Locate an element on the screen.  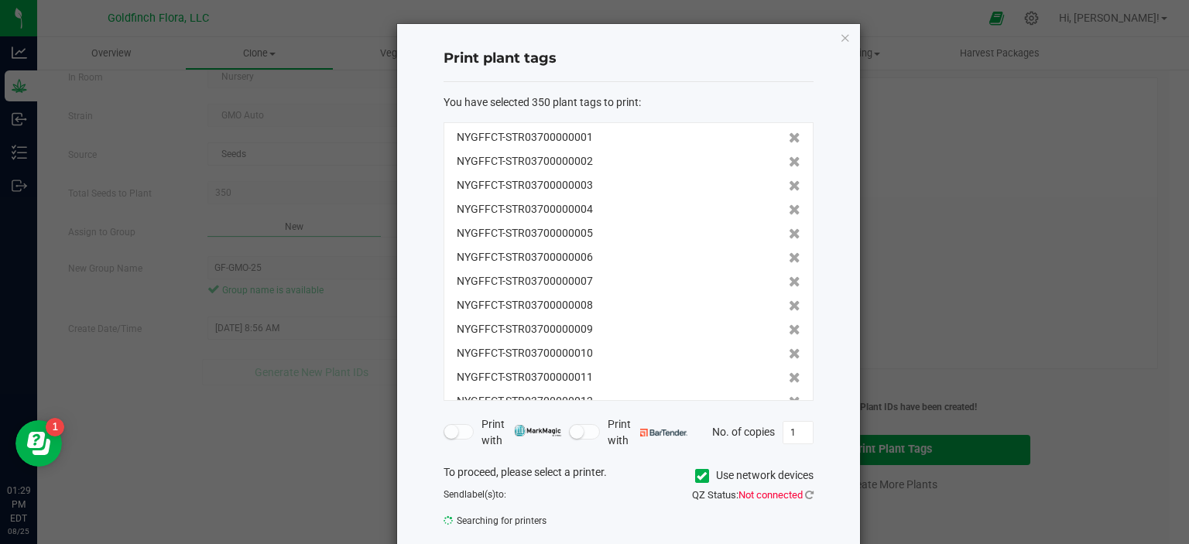
span: 1 is located at coordinates (9, 9).